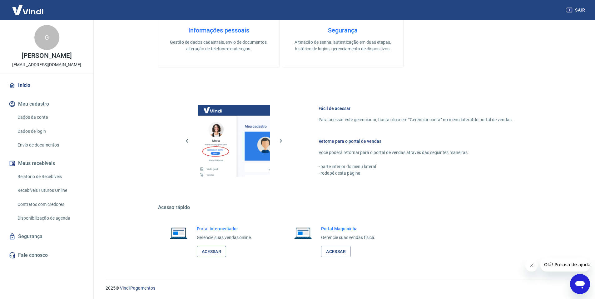 This screenshot has height=299, width=595. What do you see at coordinates (50, 190) in the screenshot?
I see `a: Recebíveis Futuros Online` at bounding box center [50, 190].